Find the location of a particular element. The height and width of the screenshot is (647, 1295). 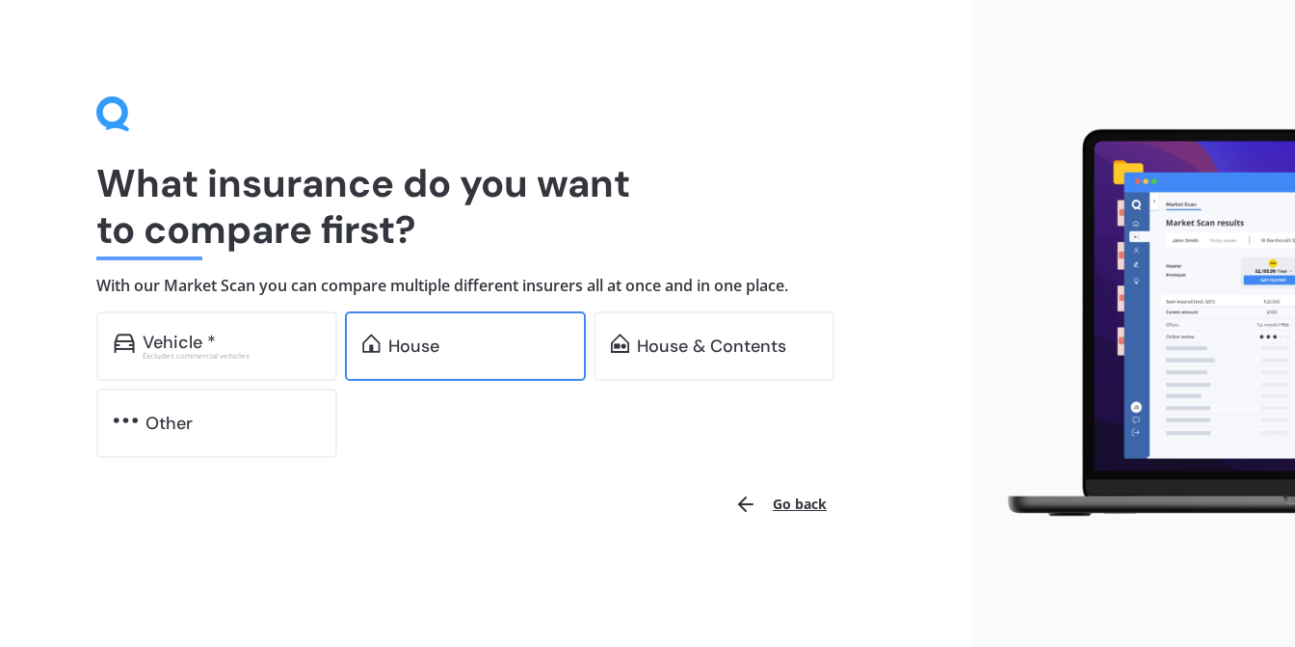

div: House & Contents is located at coordinates (711, 346).